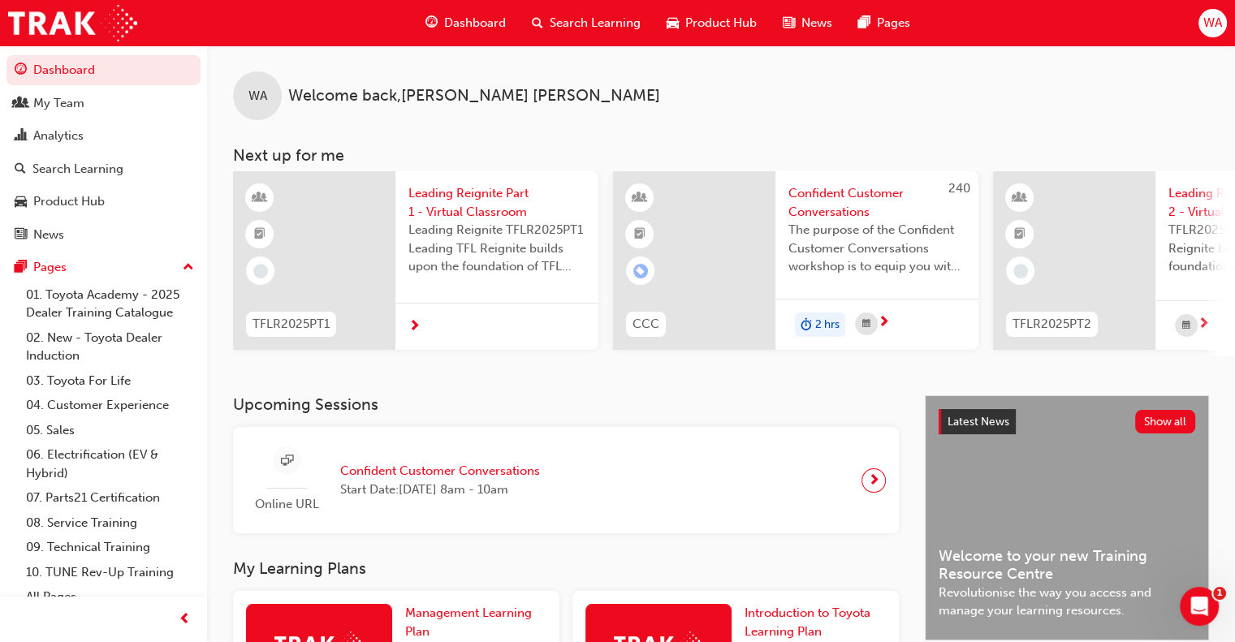 Image resolution: width=1235 pixels, height=642 pixels. I want to click on span: Revolutionise the way you access and manage your learning resources., so click(1067, 602).